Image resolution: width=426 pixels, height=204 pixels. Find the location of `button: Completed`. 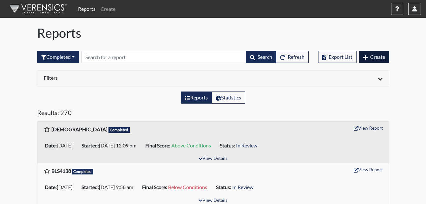

button: Completed is located at coordinates (58, 57).